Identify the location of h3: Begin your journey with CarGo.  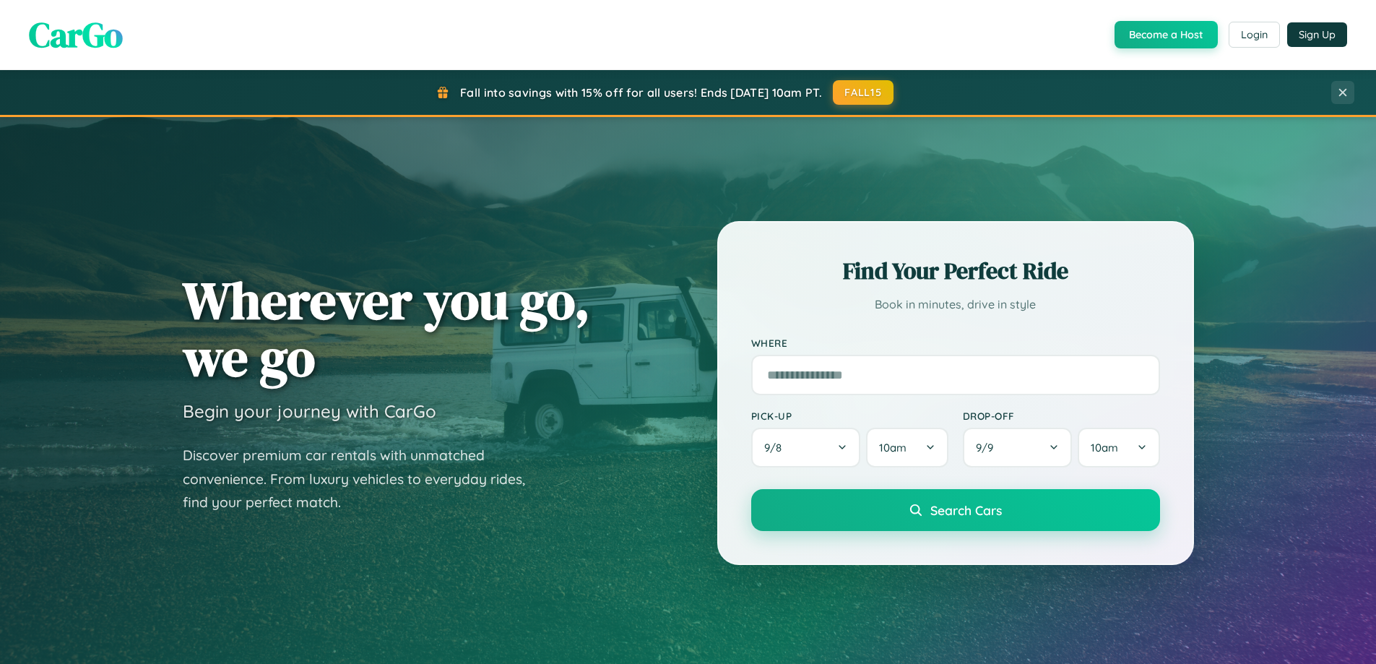
(309, 411).